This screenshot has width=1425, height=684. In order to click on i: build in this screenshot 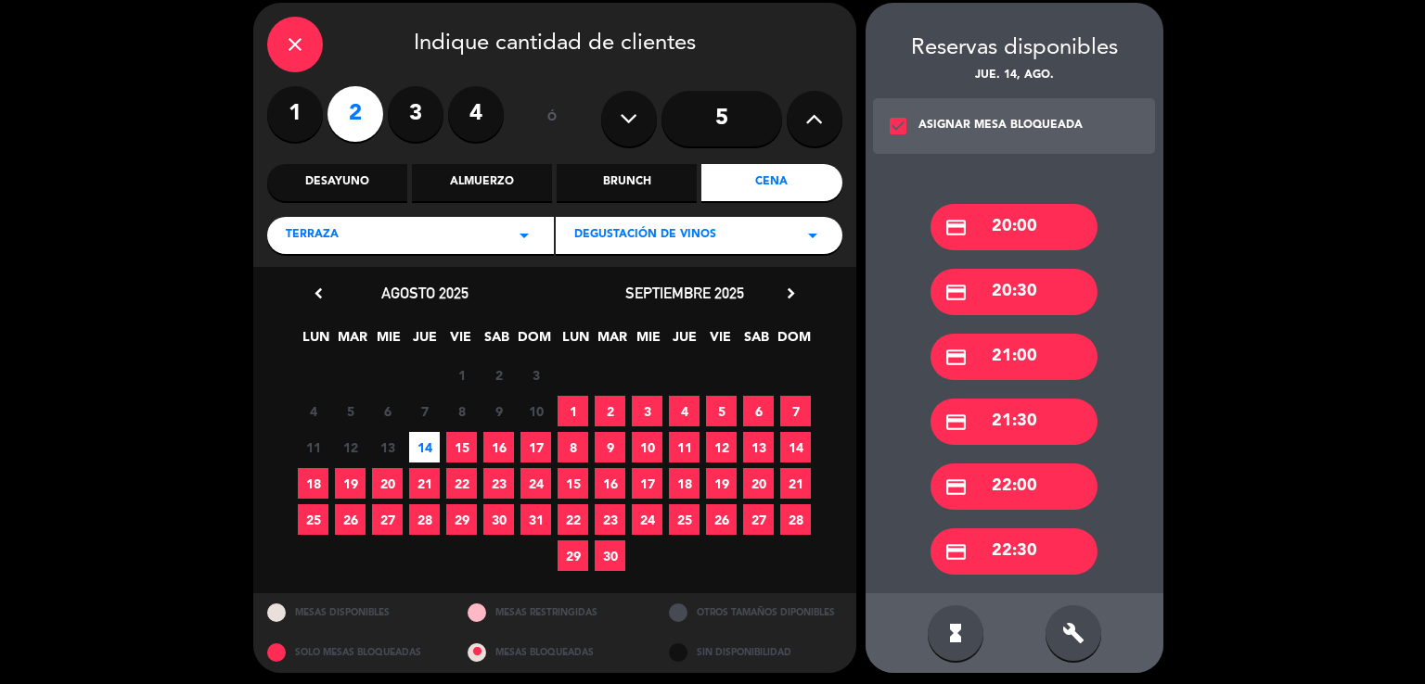, I will do `click(1073, 633)`.